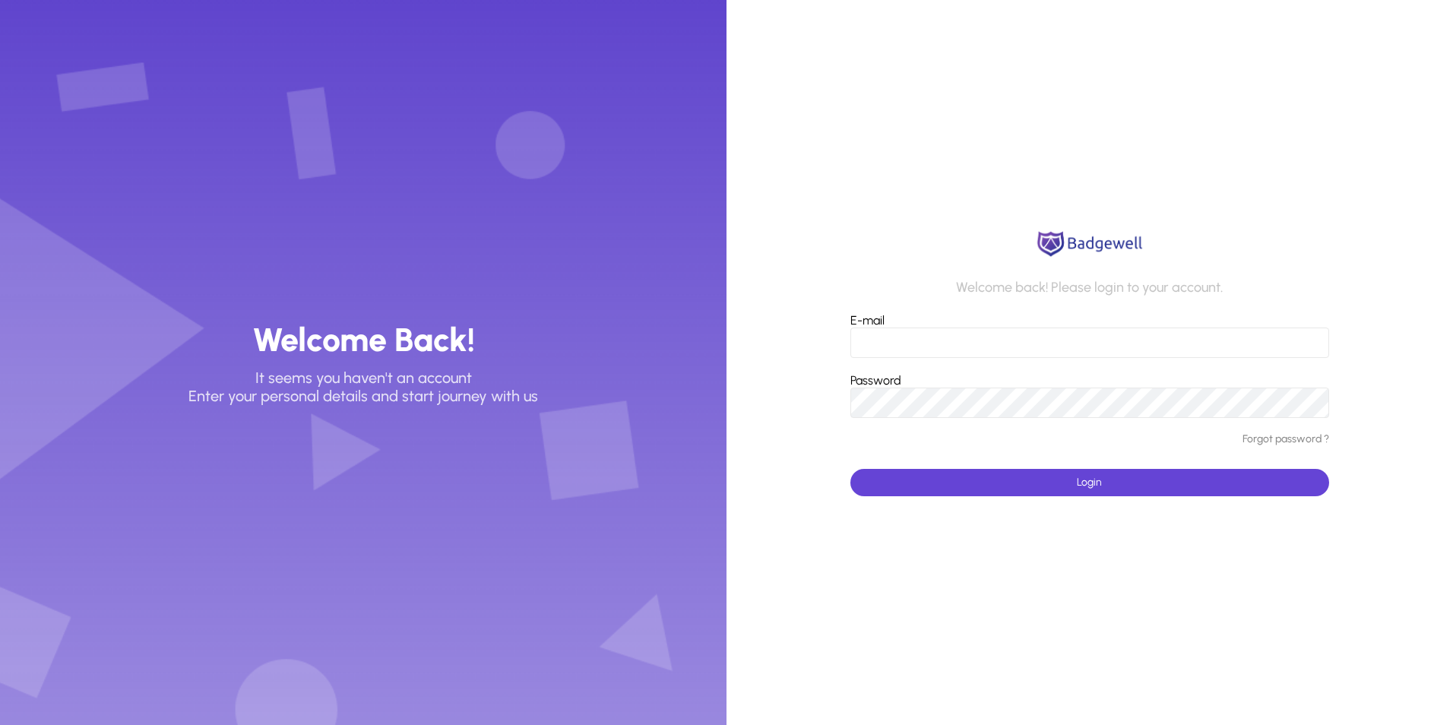 This screenshot has height=725, width=1453. What do you see at coordinates (363, 340) in the screenshot?
I see `h3: Welcome Back!` at bounding box center [363, 340].